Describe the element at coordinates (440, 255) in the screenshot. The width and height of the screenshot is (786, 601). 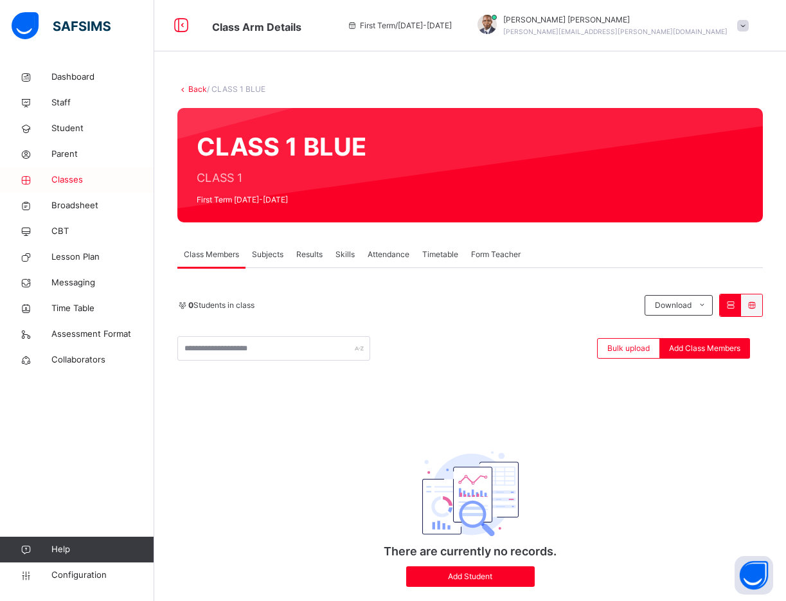
I see `span: Timetable` at that location.